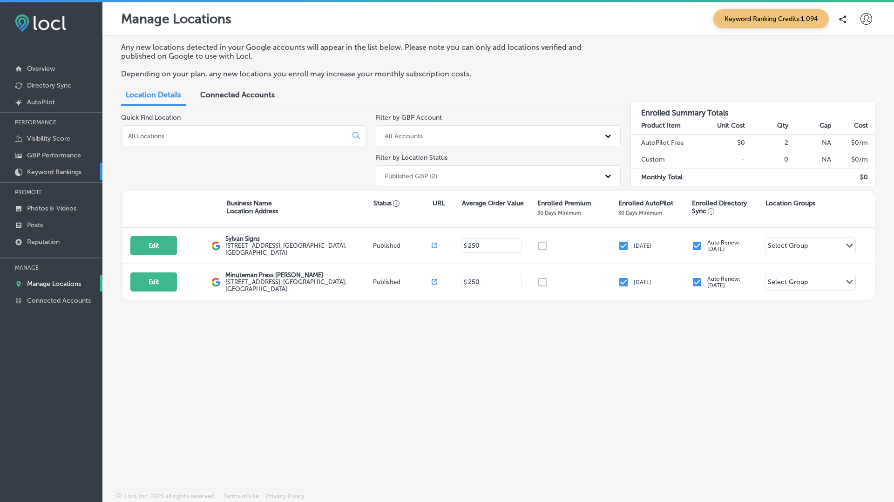 Image resolution: width=894 pixels, height=502 pixels. Describe the element at coordinates (667, 160) in the screenshot. I see `td: Custom` at that location.